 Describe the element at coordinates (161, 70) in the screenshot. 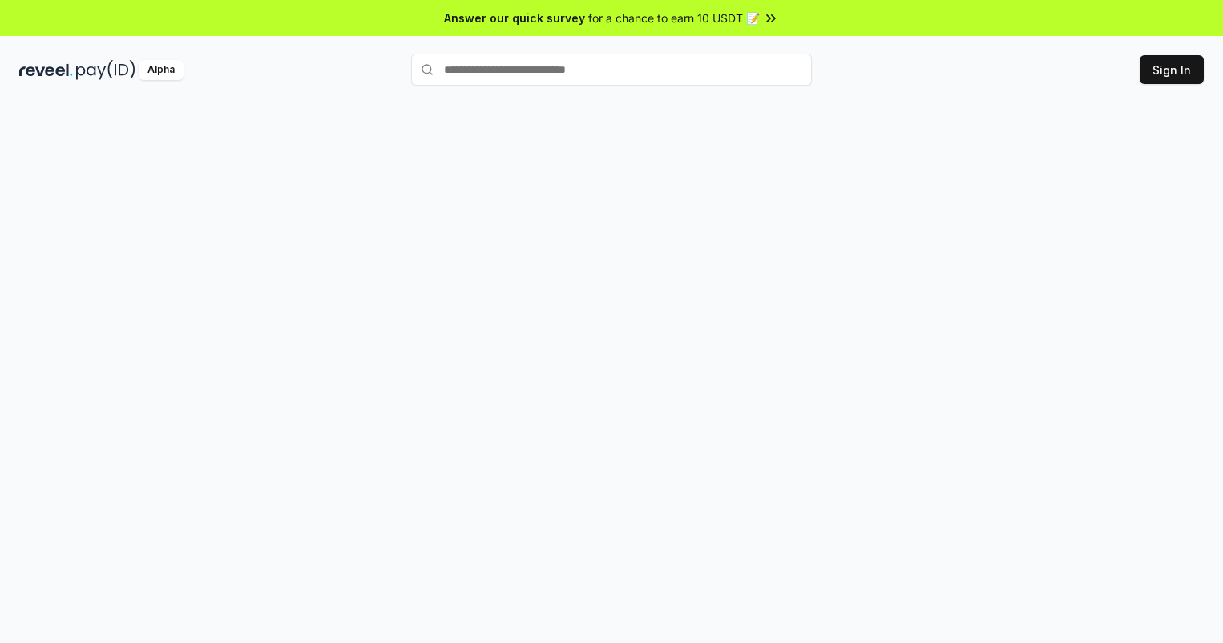

I see `div: Alpha` at that location.